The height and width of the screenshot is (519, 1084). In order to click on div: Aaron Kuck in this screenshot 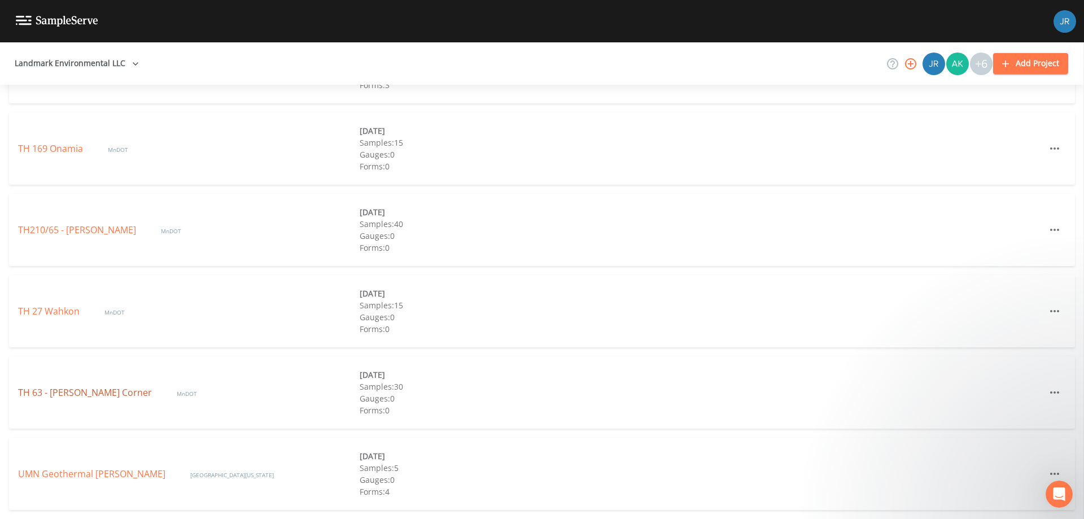, I will do `click(958, 64)`.